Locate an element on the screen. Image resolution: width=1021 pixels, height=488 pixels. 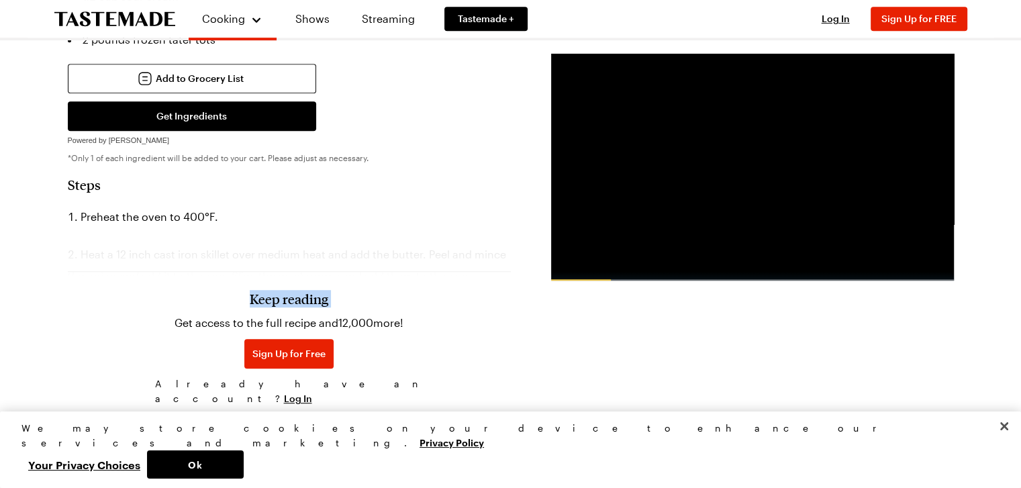
button: Close is located at coordinates (1004, 426).